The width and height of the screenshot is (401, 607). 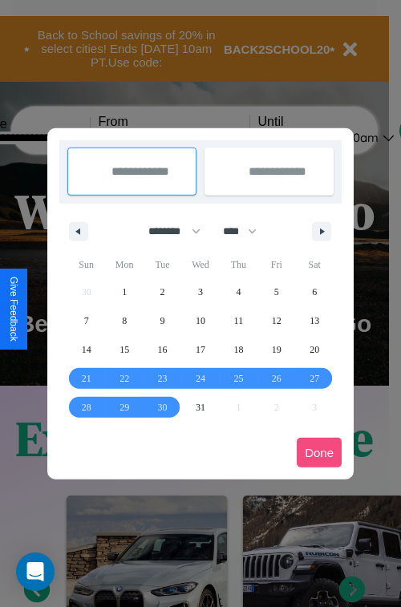 I want to click on button: 23, so click(x=162, y=379).